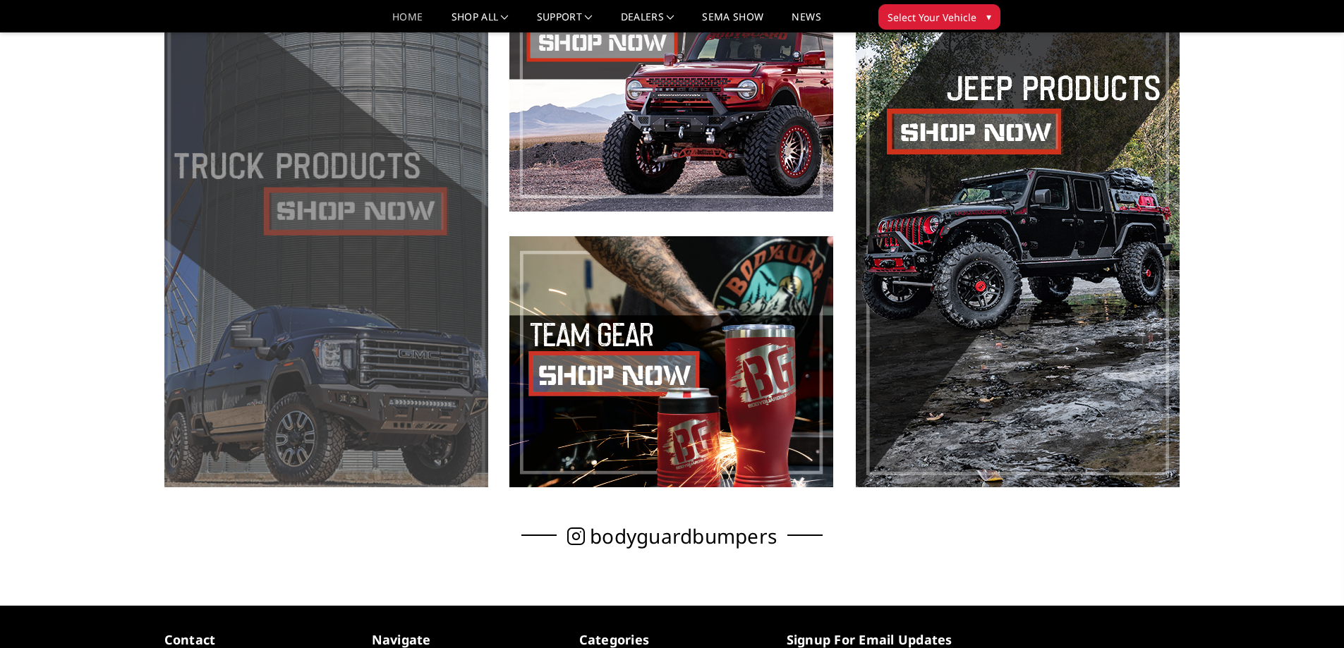 This screenshot has width=1344, height=648. Describe the element at coordinates (1308, 614) in the screenshot. I see `div: Chat Widget` at that location.